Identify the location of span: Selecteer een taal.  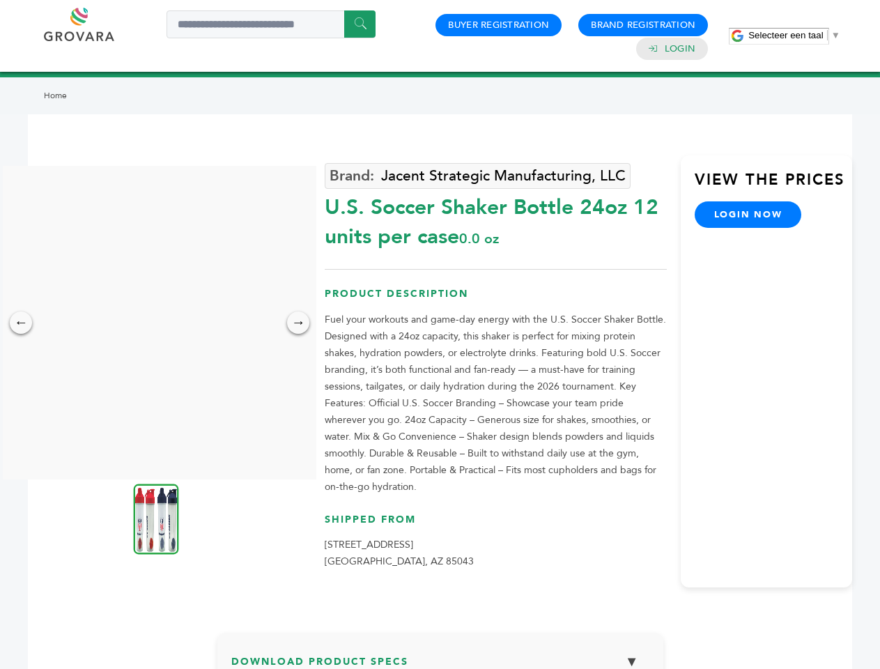
(785, 35).